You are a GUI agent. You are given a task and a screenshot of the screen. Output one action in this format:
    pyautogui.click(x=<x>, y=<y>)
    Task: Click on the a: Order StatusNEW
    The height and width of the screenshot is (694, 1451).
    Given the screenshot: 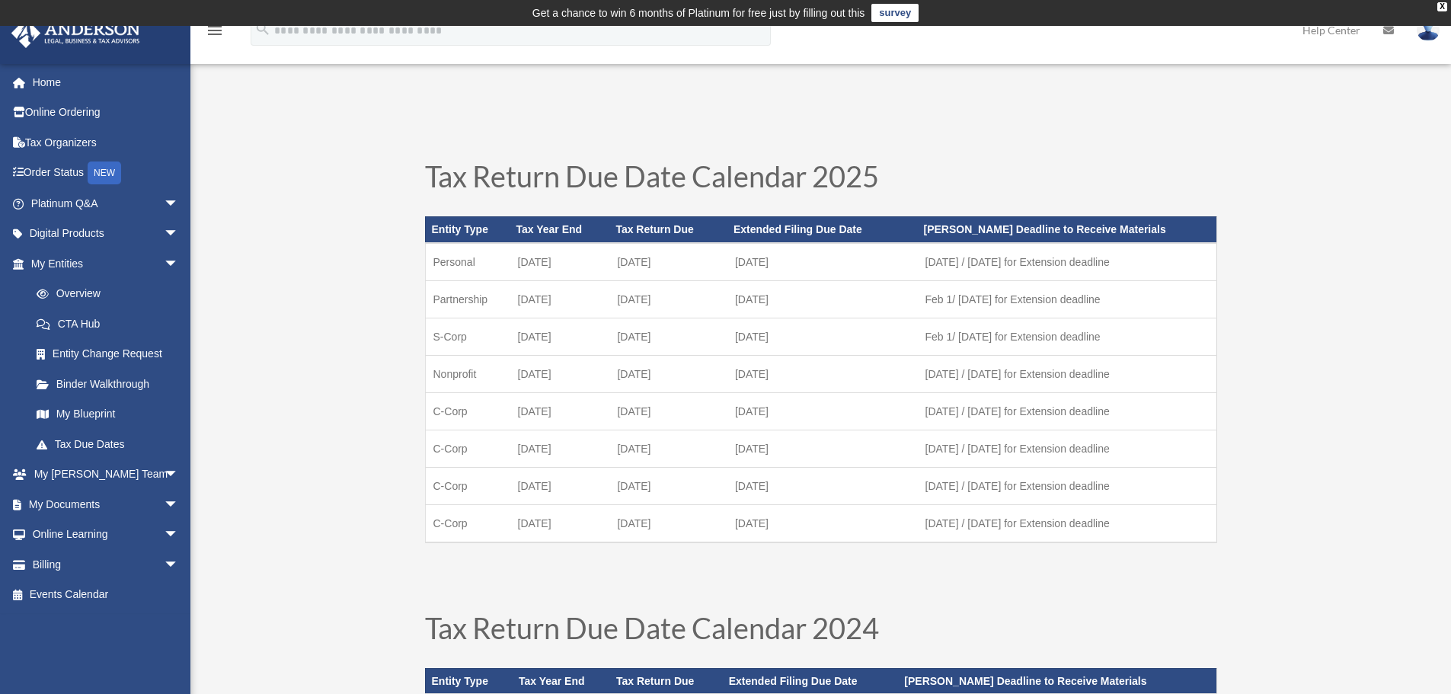 What is the action you would take?
    pyautogui.click(x=106, y=173)
    